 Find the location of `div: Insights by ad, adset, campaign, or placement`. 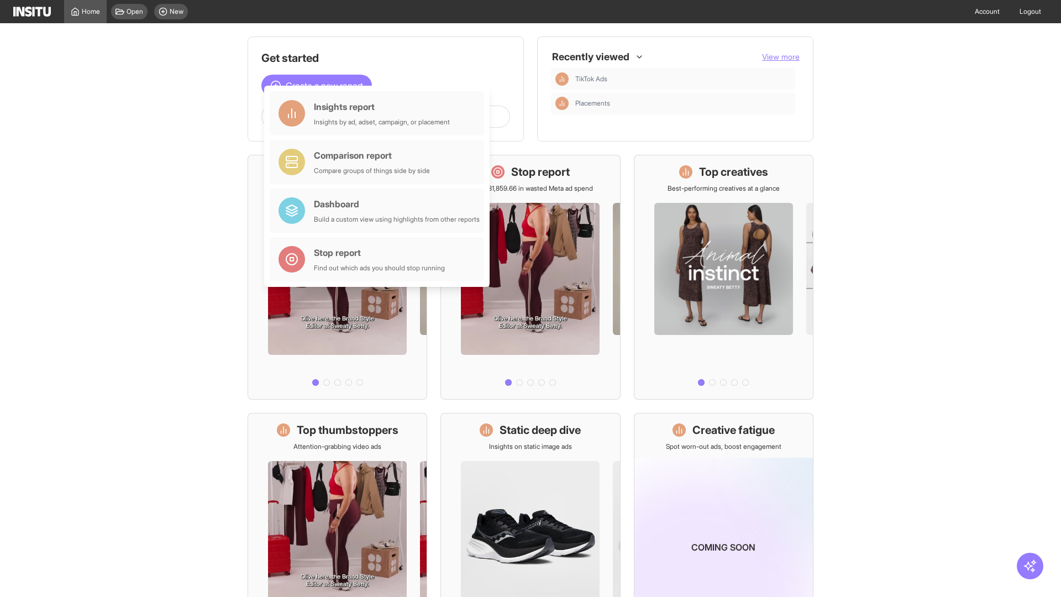

div: Insights by ad, adset, campaign, or placement is located at coordinates (382, 122).